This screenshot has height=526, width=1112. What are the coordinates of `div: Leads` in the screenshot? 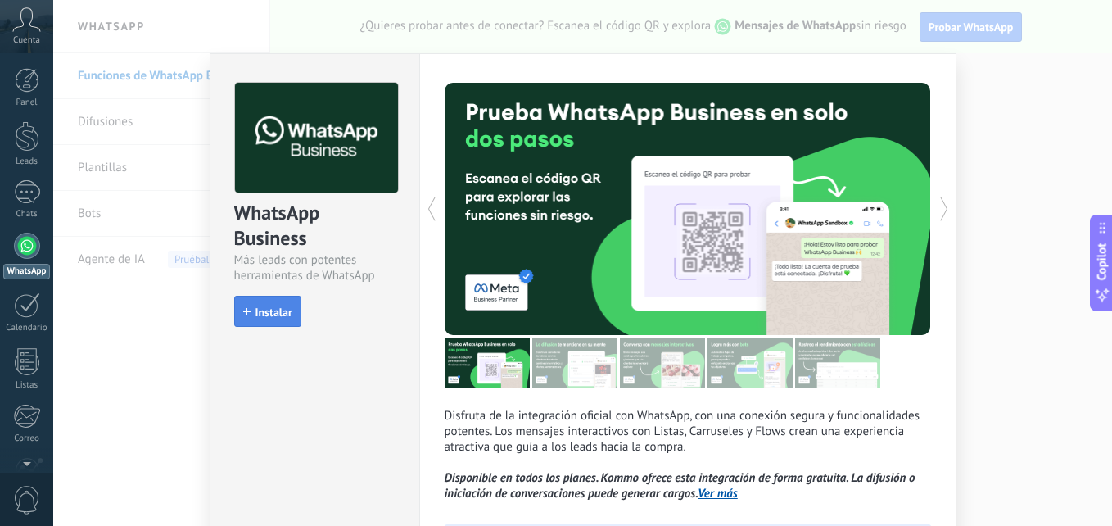 It's located at (27, 161).